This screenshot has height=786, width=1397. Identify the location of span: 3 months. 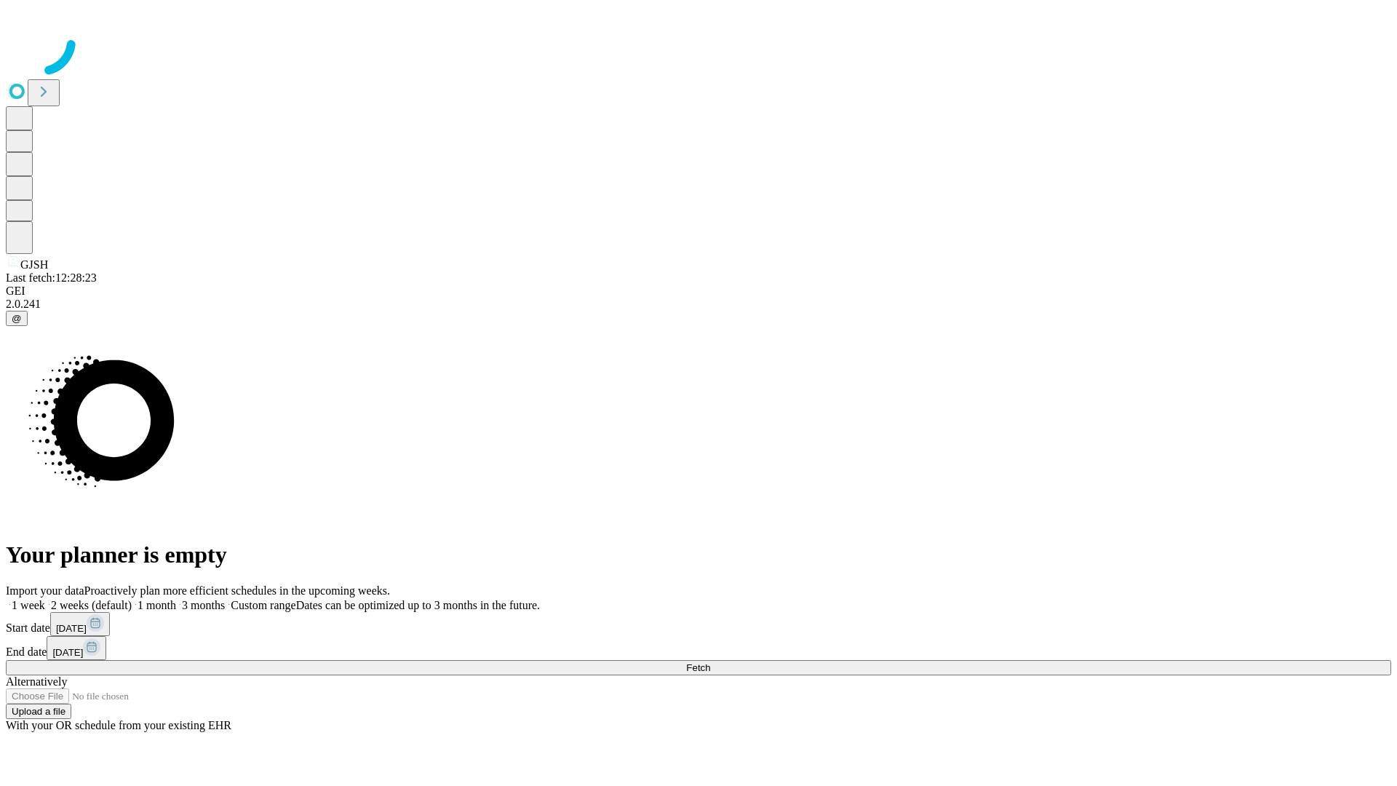
(203, 605).